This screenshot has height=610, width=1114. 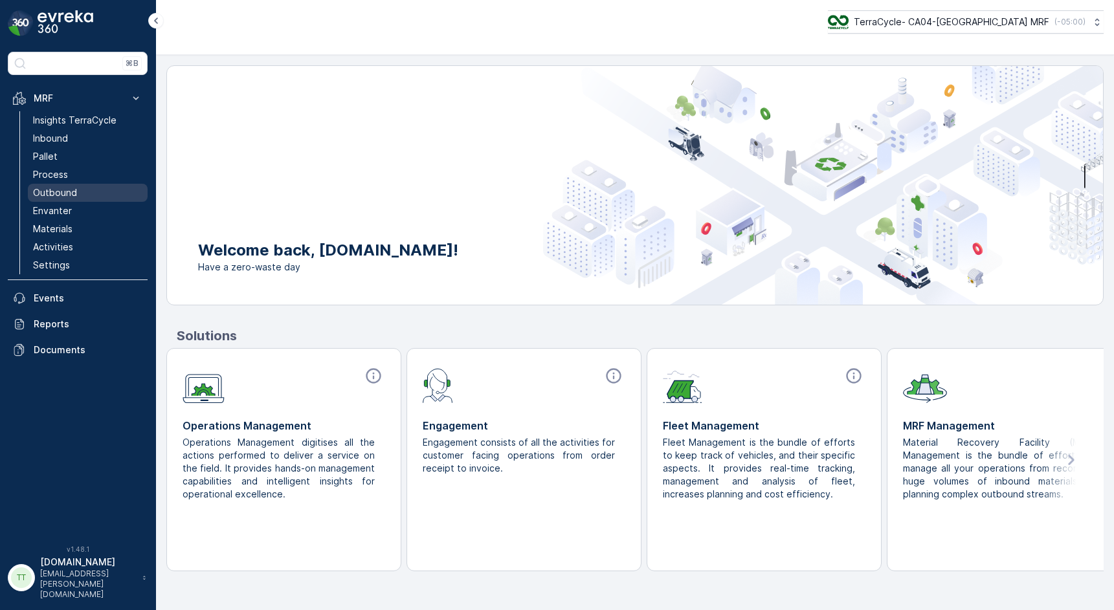 What do you see at coordinates (759, 469) in the screenshot?
I see `p: Fleet Management is the bundle of efforts to keep track of vehicles, and their specific aspects. ...` at bounding box center [759, 469].